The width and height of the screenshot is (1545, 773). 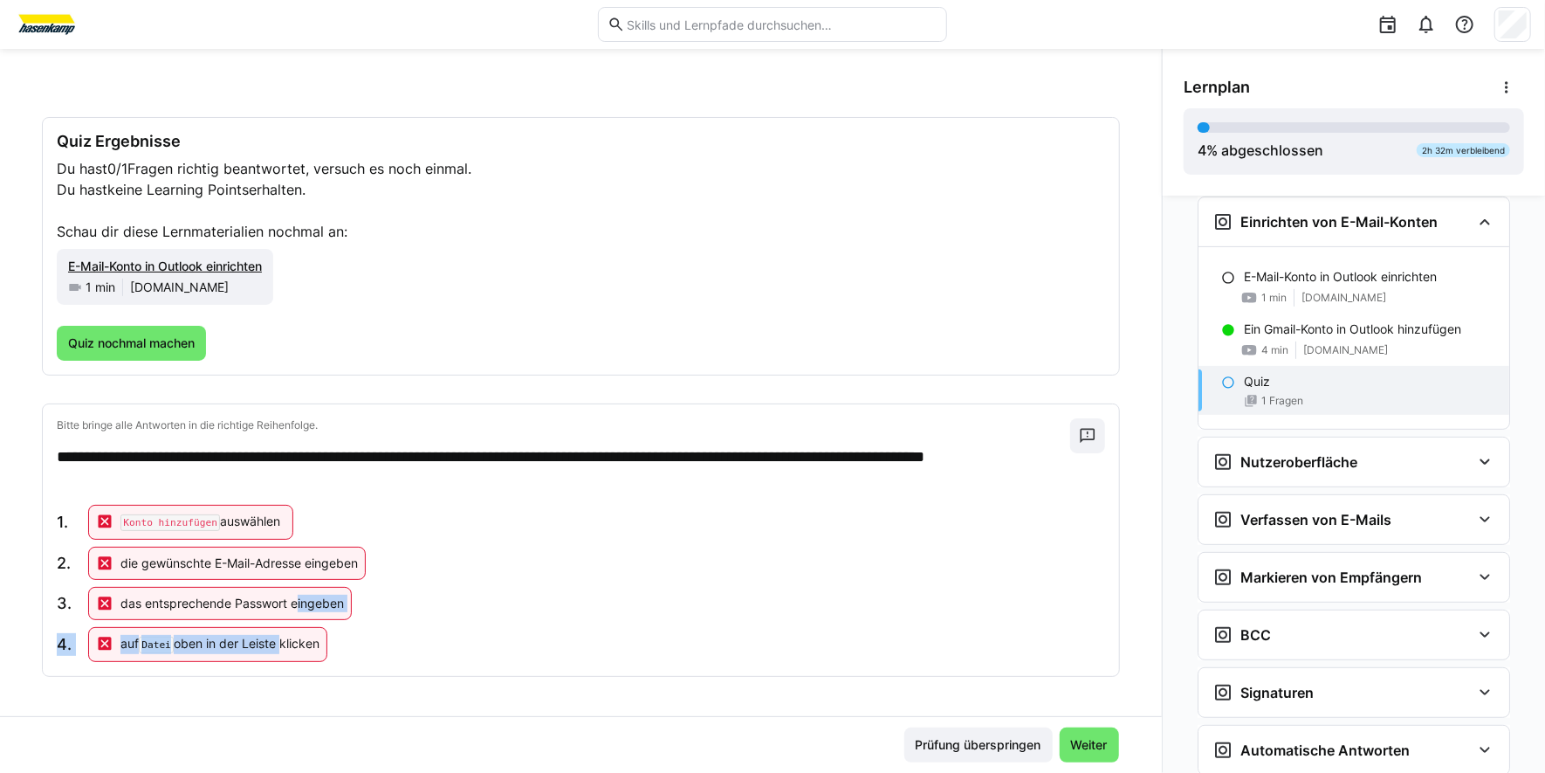 What do you see at coordinates (165, 265) in the screenshot?
I see `span: E-Mail-Konto in Outlook einrichten` at bounding box center [165, 265].